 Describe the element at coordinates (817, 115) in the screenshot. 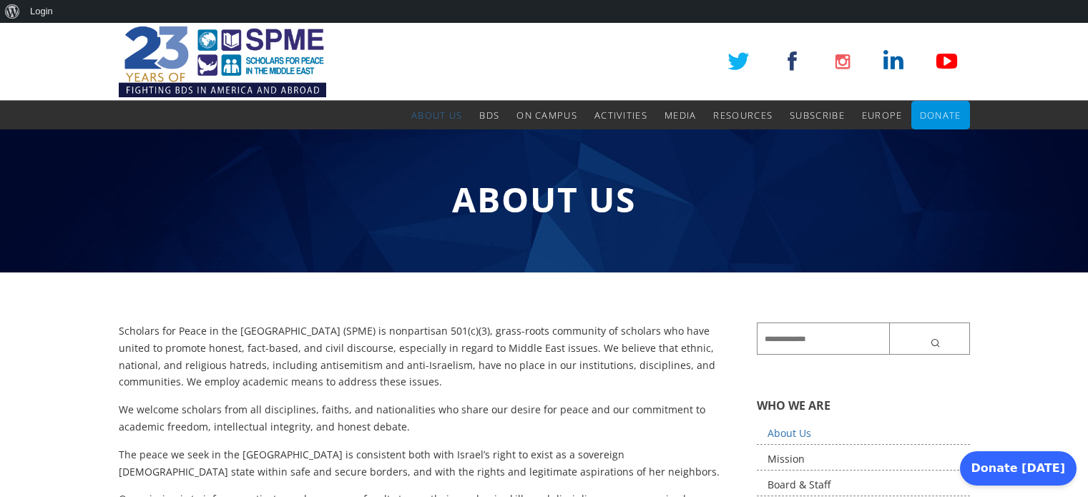

I see `a: Subscribe` at that location.